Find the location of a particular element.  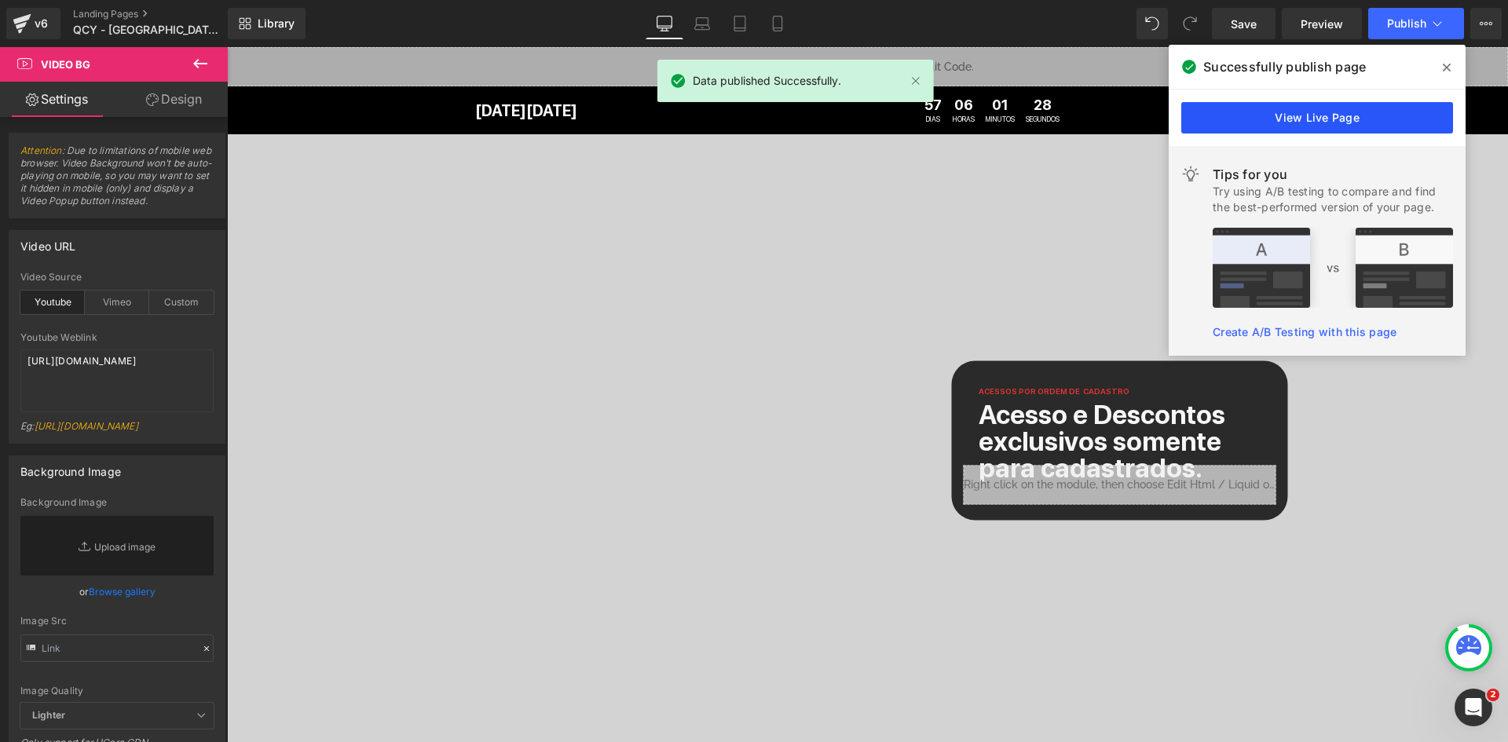

a: Cadastrar is located at coordinates (997, 64).